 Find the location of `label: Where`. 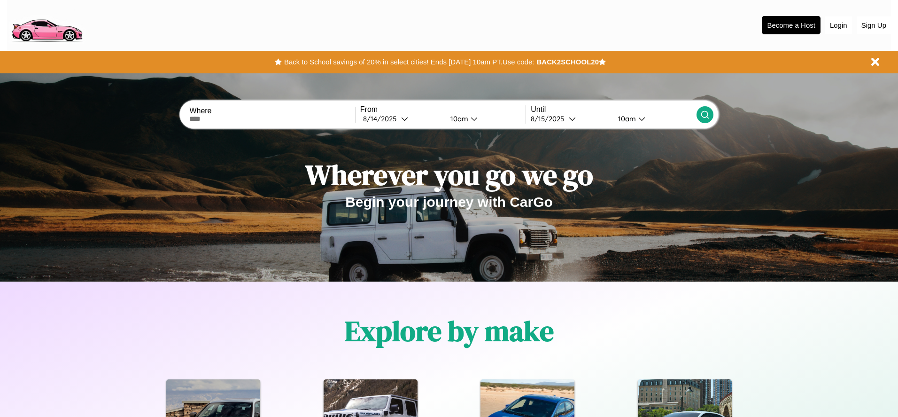

label: Where is located at coordinates (272, 111).